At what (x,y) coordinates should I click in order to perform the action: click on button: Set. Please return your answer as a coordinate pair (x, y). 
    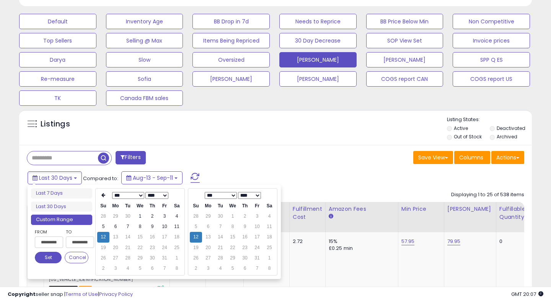
    Looking at the image, I should click on (48, 257).